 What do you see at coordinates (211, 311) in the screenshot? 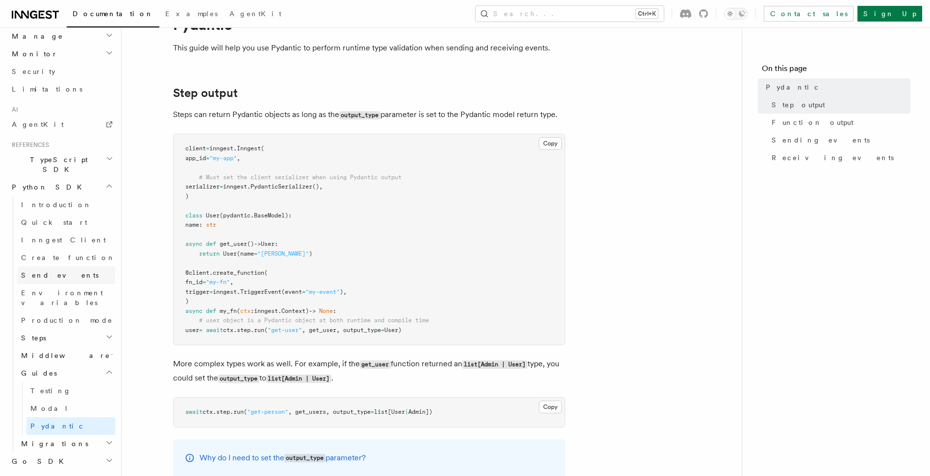
I see `span: def` at bounding box center [211, 311].